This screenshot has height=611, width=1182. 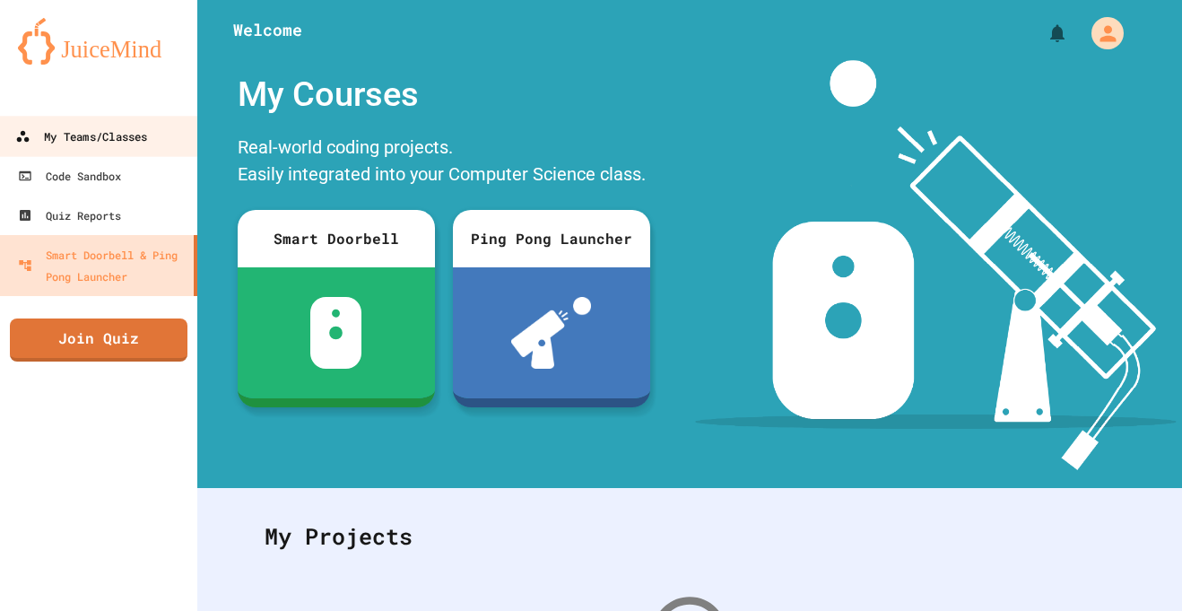 I want to click on img: banner-image-my-projects.png, so click(x=935, y=265).